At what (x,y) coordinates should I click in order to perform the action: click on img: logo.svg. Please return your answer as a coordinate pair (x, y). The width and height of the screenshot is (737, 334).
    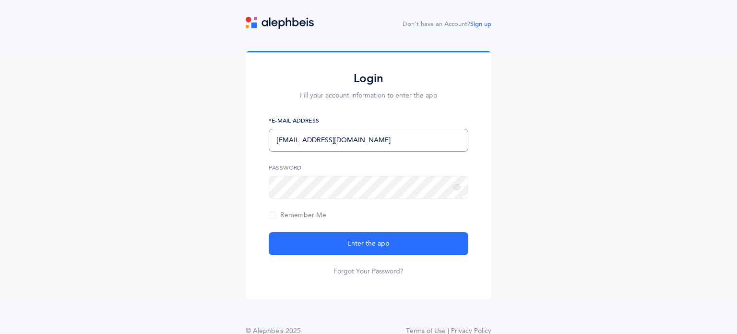
    Looking at the image, I should click on (280, 23).